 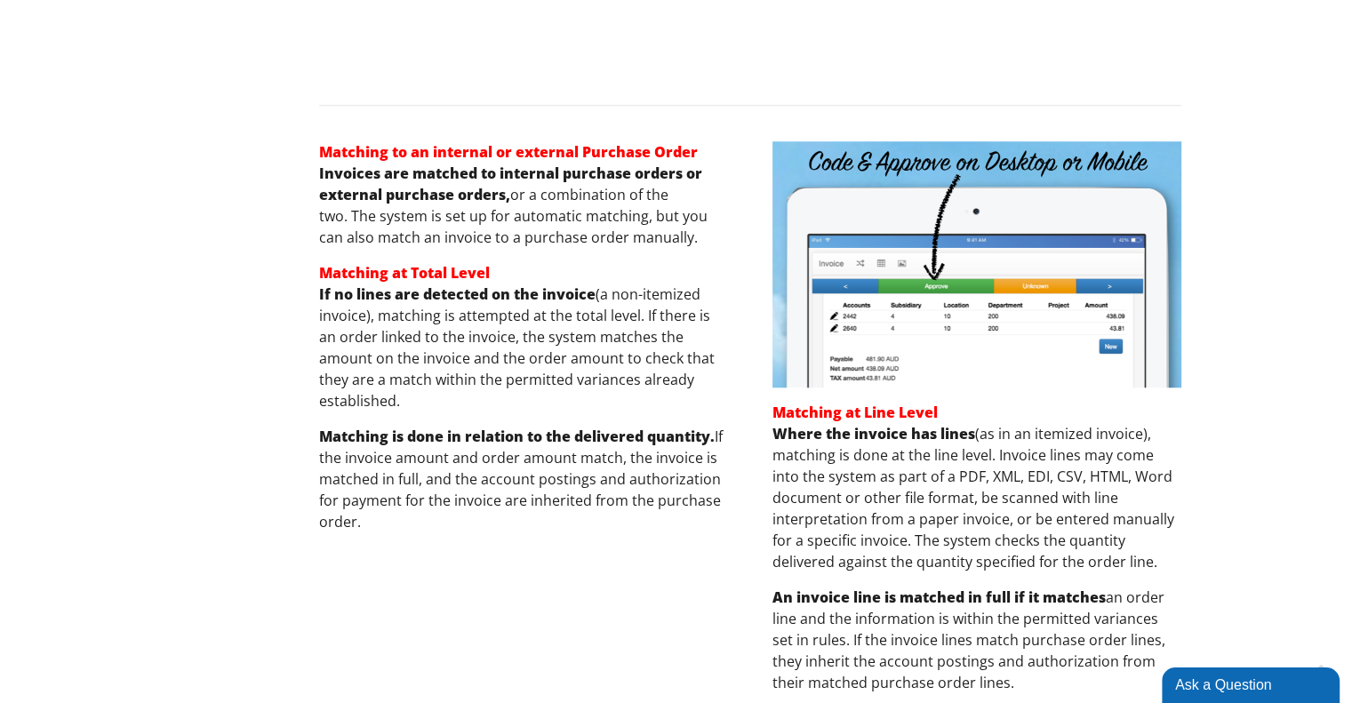 I want to click on p: or a combination of the two. The system is set up for automatic matching, but you can also match ..., so click(x=523, y=195).